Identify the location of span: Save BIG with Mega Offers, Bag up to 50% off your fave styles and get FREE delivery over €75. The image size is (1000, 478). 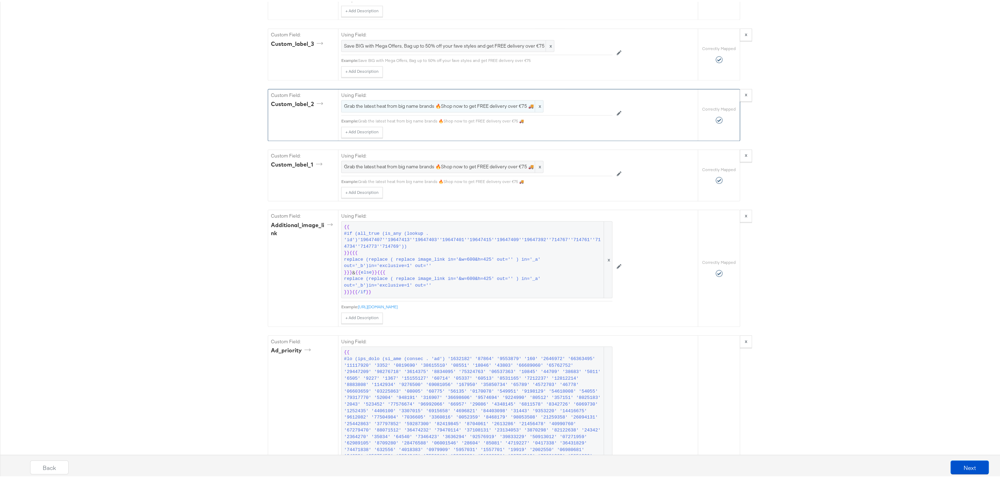
(448, 44).